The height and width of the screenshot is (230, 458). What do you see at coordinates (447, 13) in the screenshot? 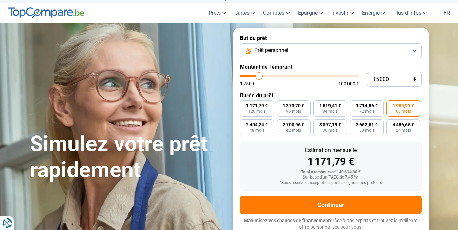
I see `a: fr` at bounding box center [447, 13].